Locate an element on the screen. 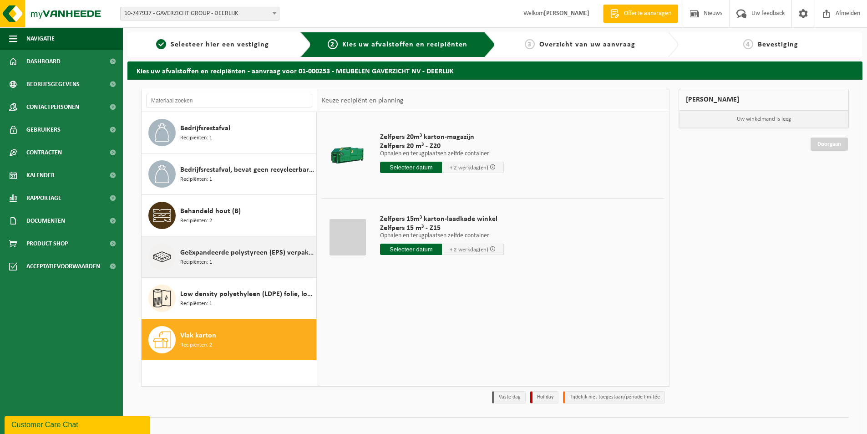 This screenshot has width=867, height=434. a: Offerte aanvragen is located at coordinates (640, 14).